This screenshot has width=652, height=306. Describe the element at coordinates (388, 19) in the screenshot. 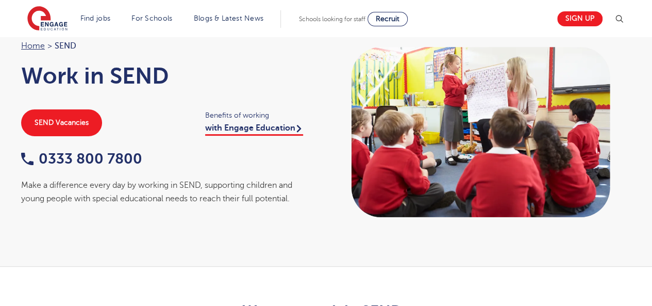

I see `a: Recruit` at that location.